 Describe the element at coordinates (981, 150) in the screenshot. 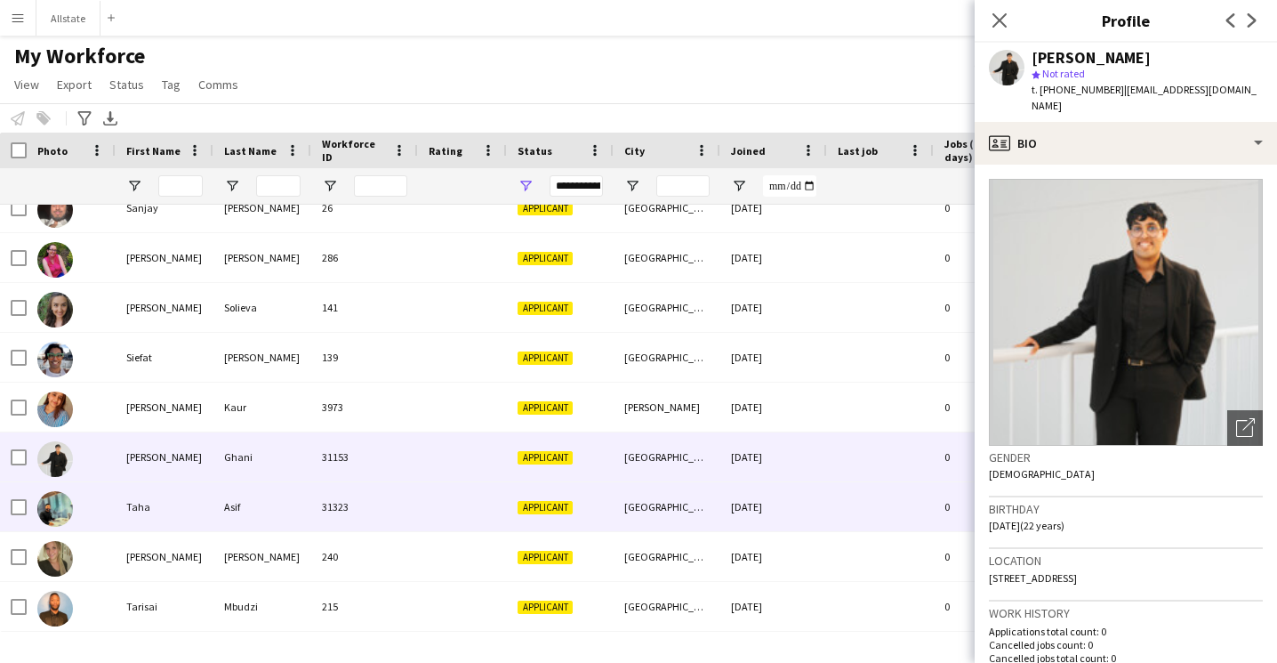

I see `span: Jobs (last 90 days)` at that location.